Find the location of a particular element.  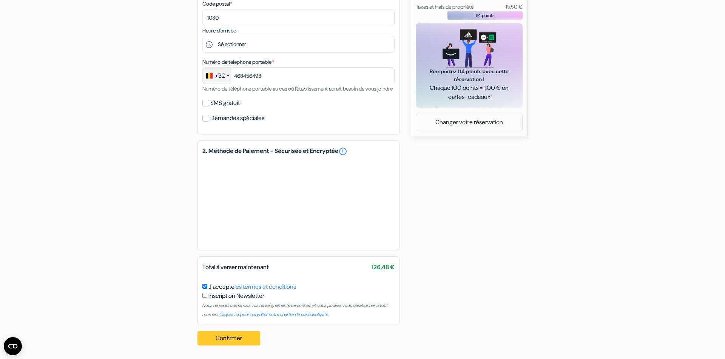

label: Inscription Newsletter is located at coordinates (236, 296).